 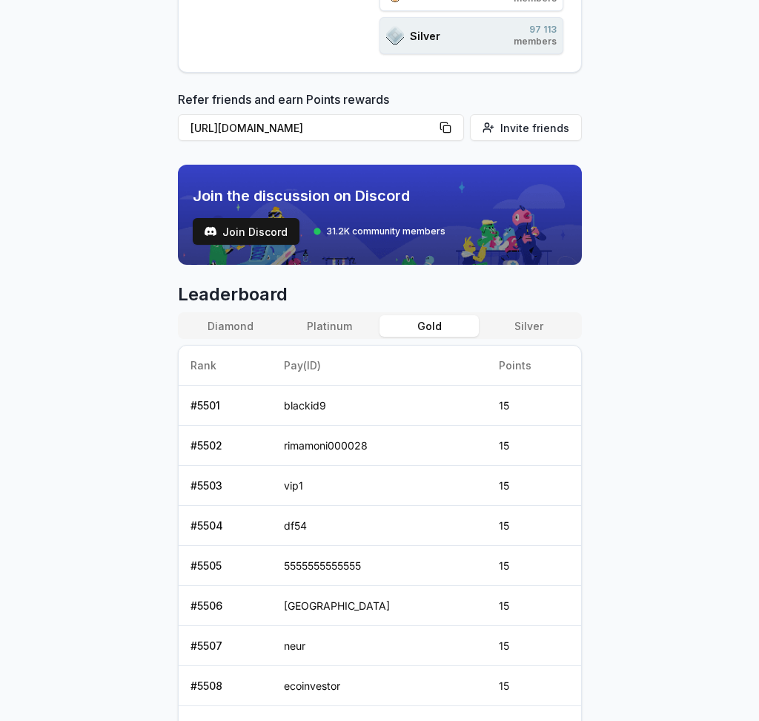 I want to click on td: # 5508, so click(x=225, y=686).